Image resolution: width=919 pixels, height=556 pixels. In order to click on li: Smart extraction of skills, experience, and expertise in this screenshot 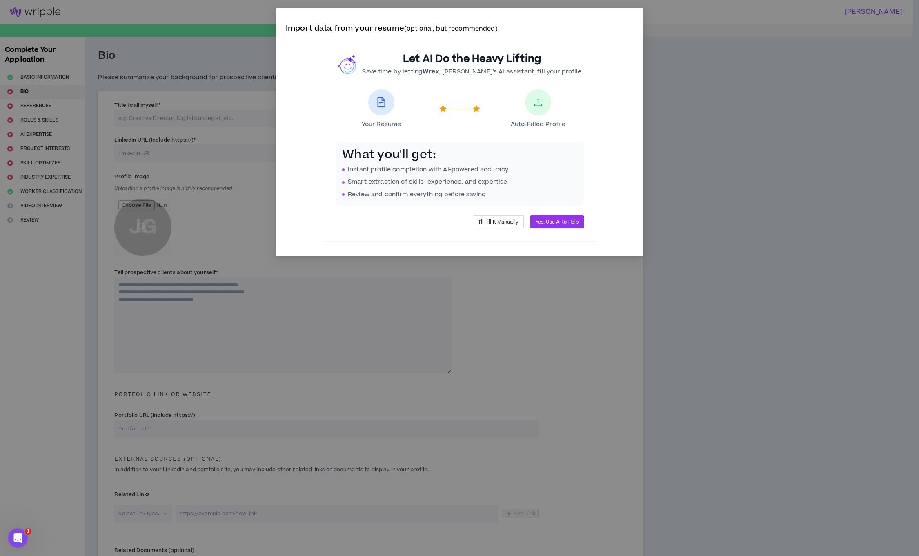, I will do `click(460, 182)`.